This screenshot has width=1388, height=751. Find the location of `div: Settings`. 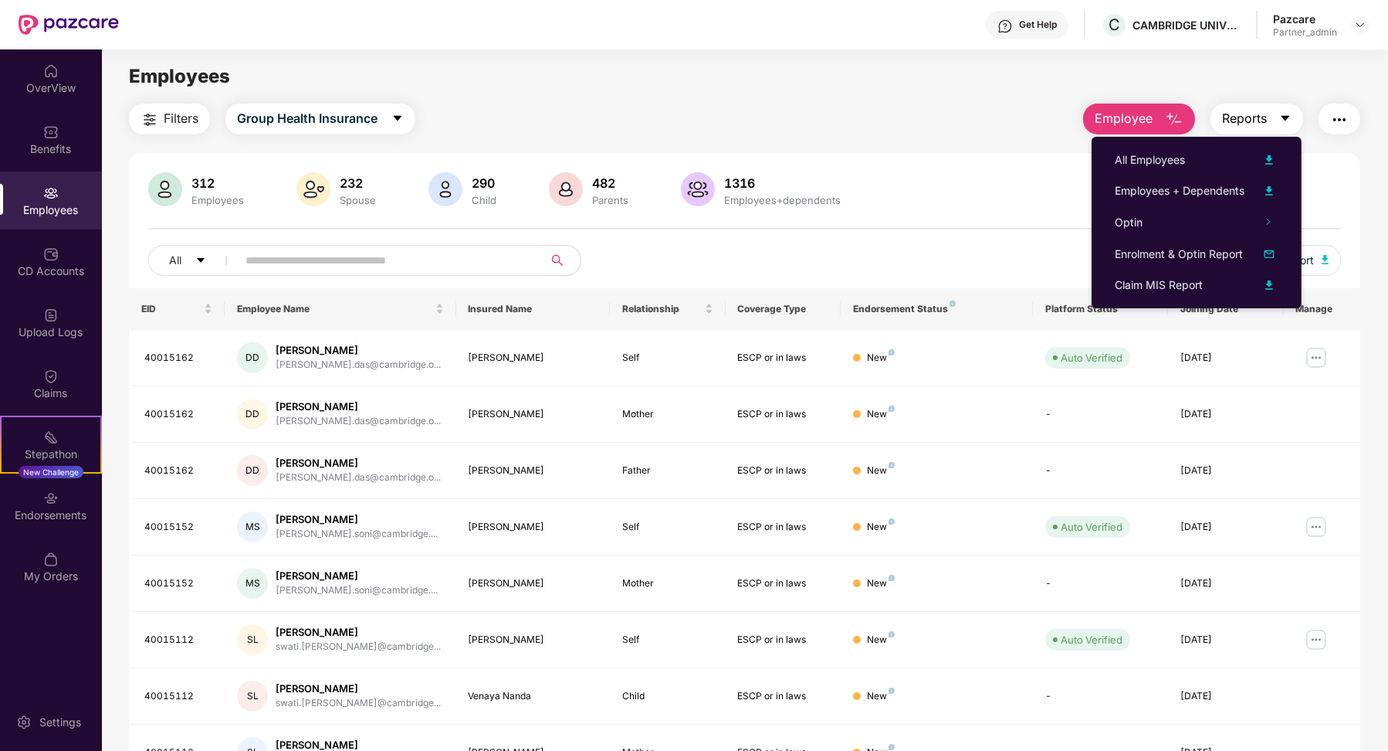

div: Settings is located at coordinates (60, 722).